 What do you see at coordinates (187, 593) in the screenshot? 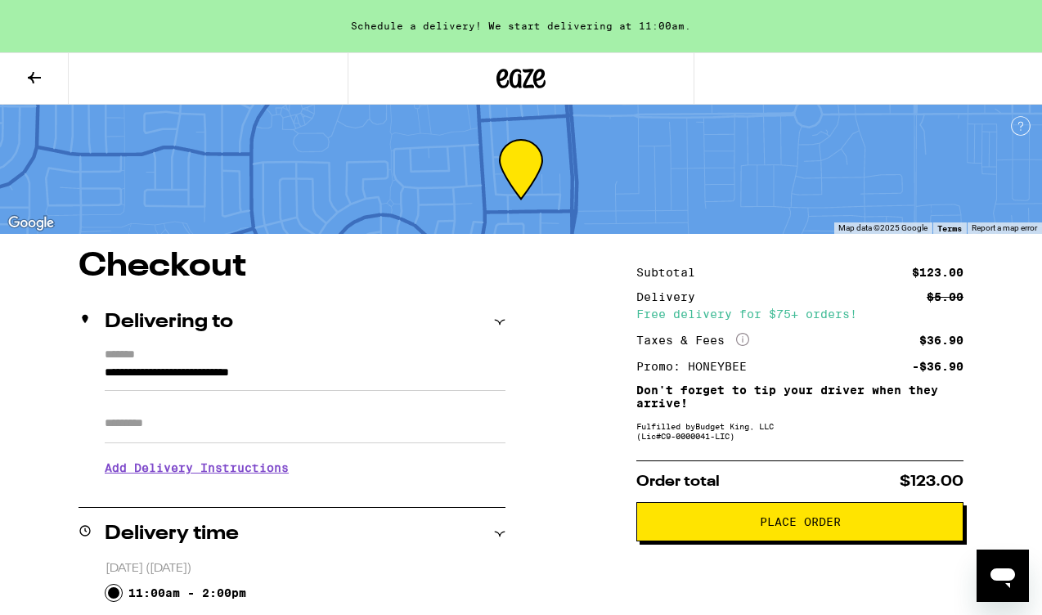
I see `label: 11:00am - 2:00pm` at bounding box center [187, 593].